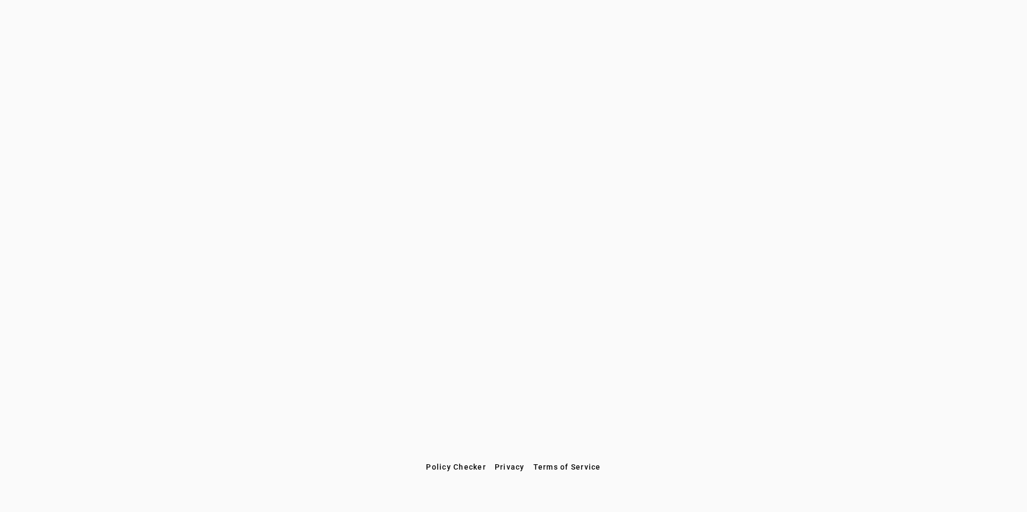  What do you see at coordinates (456, 467) in the screenshot?
I see `span: Policy Checker` at bounding box center [456, 467].